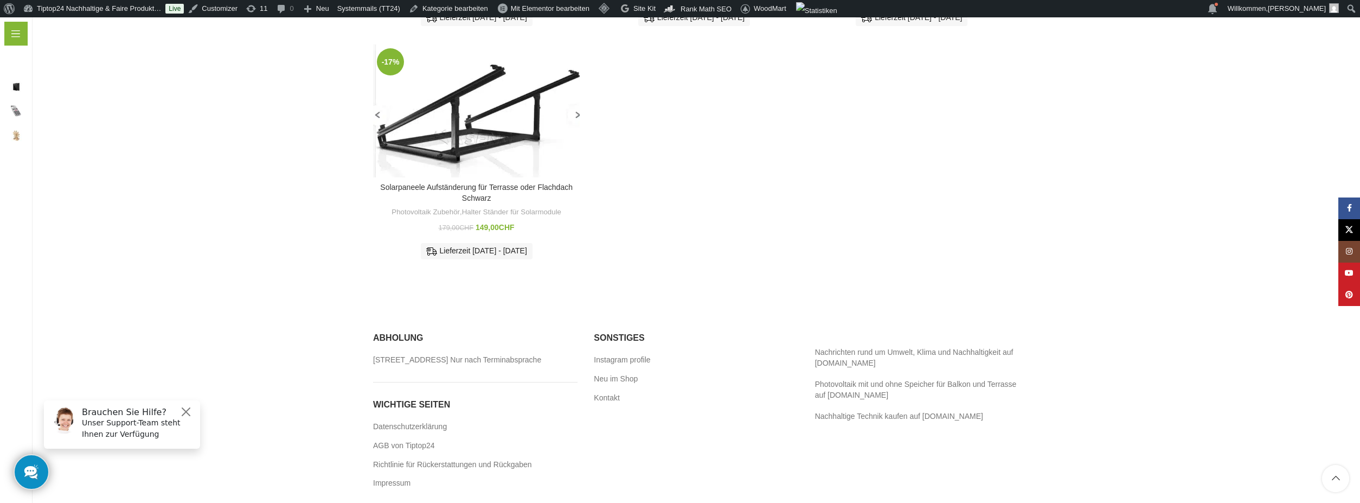 This screenshot has height=503, width=1360. What do you see at coordinates (405, 446) in the screenshot?
I see `a: AGB von Tiptop24` at bounding box center [405, 446].